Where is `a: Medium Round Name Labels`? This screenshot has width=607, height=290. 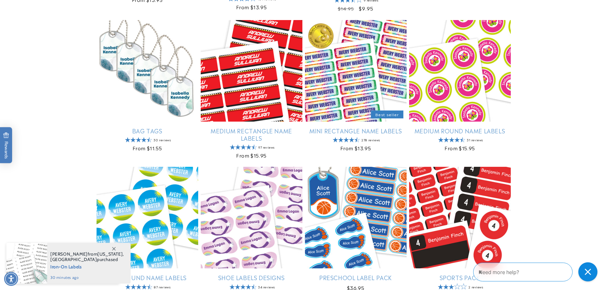 a: Medium Round Name Labels is located at coordinates (460, 131).